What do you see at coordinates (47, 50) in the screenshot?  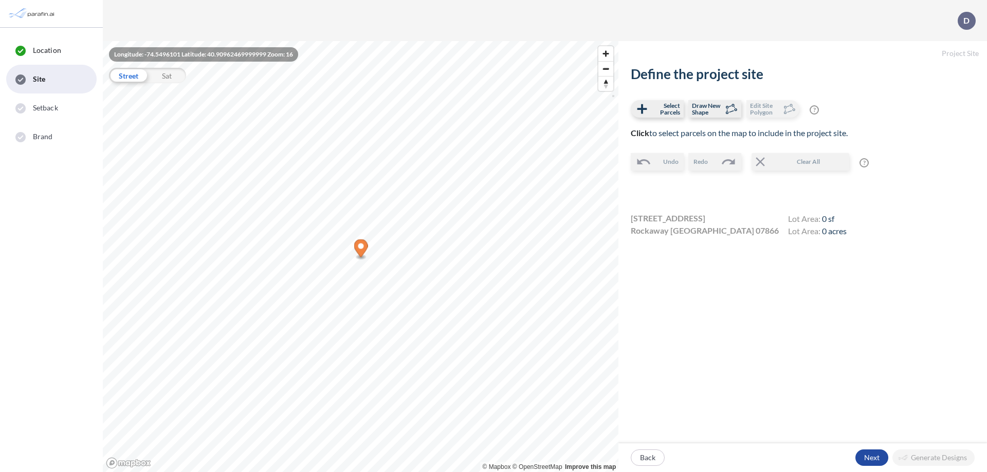 I see `span: Location` at bounding box center [47, 50].